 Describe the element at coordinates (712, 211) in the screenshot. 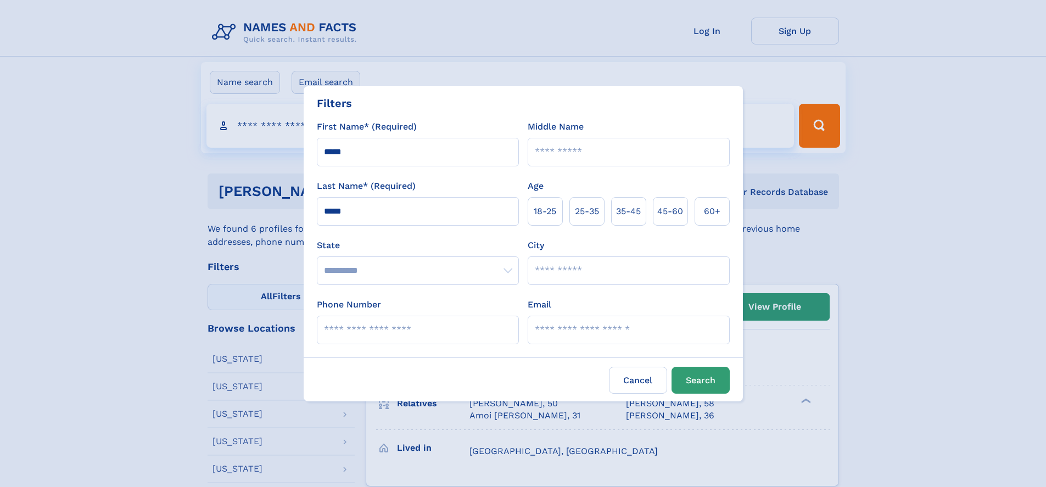

I see `span: 60+` at that location.